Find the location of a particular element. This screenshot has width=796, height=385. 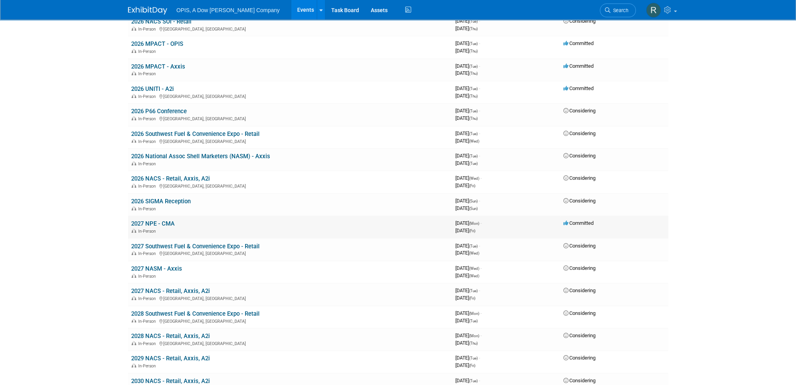

a: 2030 NACS - Retail, Axxis, A2i is located at coordinates (170, 381).